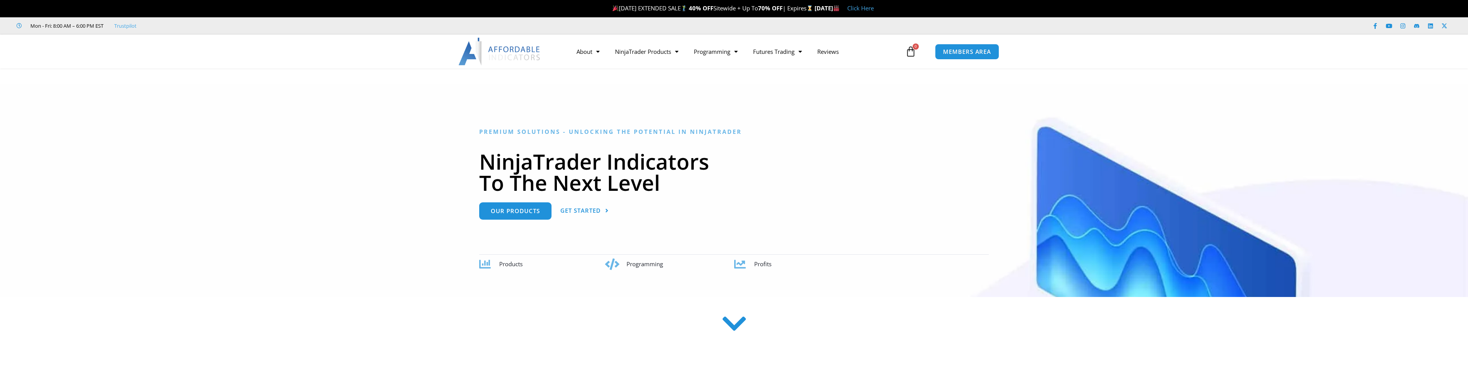 Image resolution: width=1468 pixels, height=367 pixels. What do you see at coordinates (66, 26) in the screenshot?
I see `span: Mon - Fri: 8:00 AM – 6:00 PM EST` at bounding box center [66, 26].